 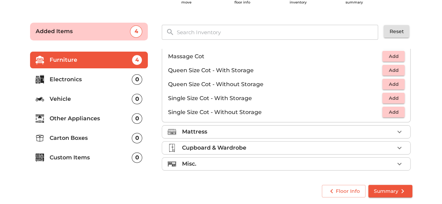 What do you see at coordinates (396, 31) in the screenshot?
I see `span: Reset` at bounding box center [396, 31].